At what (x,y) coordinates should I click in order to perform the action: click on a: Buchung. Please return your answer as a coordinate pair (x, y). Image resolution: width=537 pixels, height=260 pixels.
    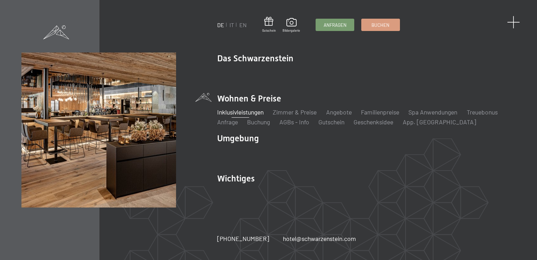
    Looking at the image, I should click on (258, 122).